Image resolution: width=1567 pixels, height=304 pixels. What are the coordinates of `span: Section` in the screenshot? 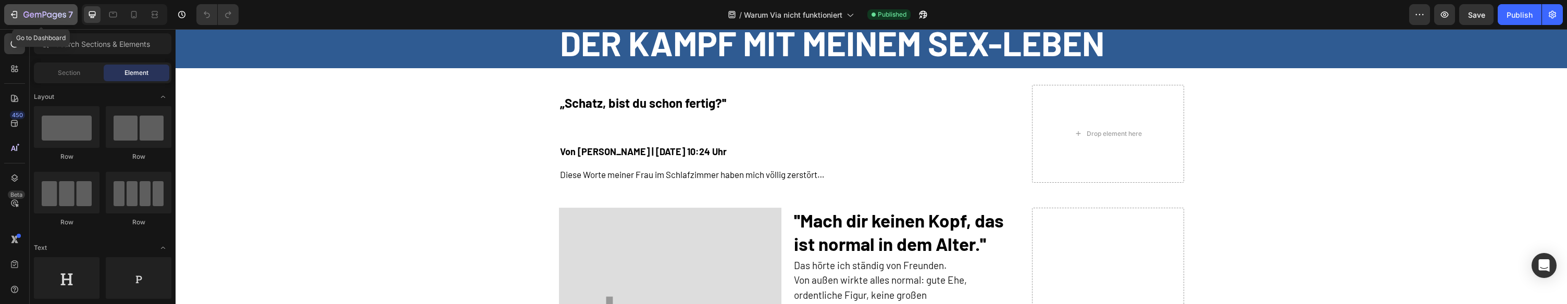 It's located at (69, 73).